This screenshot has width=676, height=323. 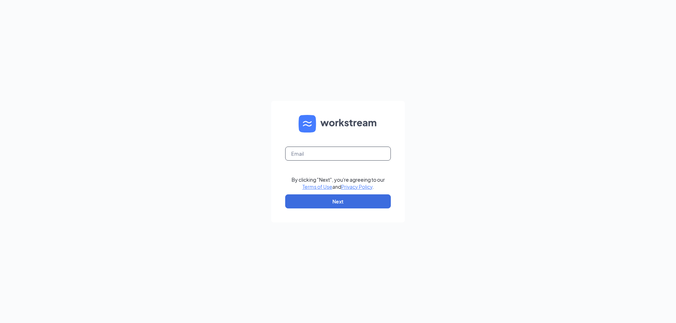 What do you see at coordinates (338, 124) in the screenshot?
I see `img: WS logo and Workstream text` at bounding box center [338, 124].